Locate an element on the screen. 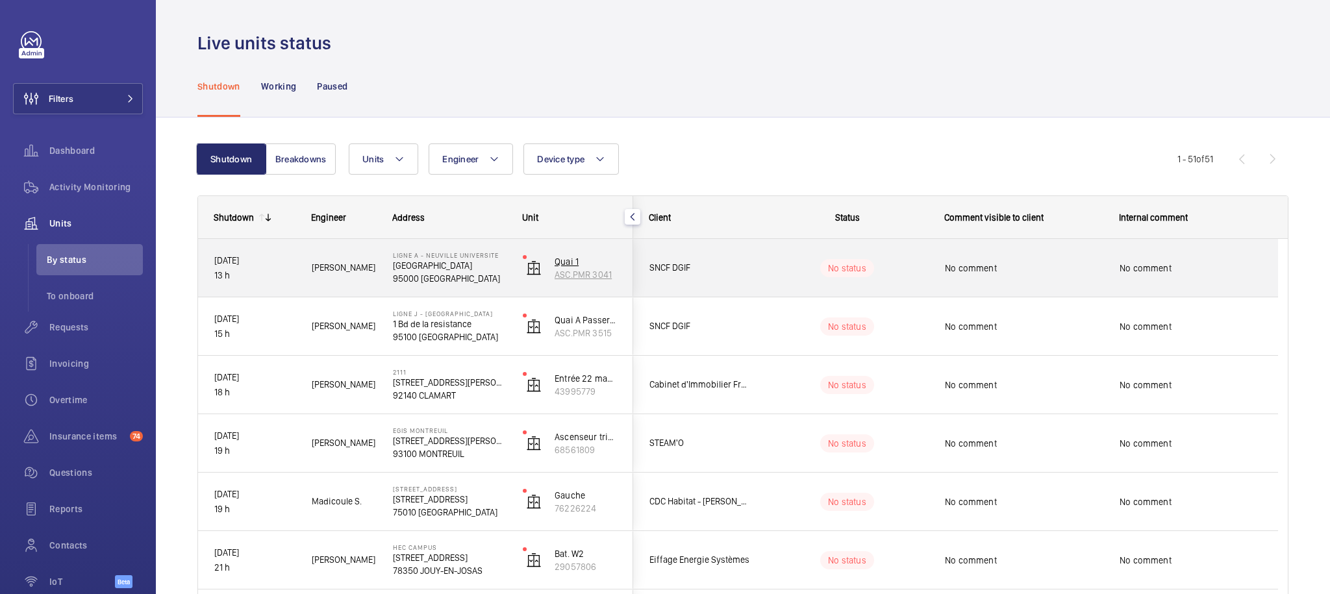  button: Device type is located at coordinates (571, 159).